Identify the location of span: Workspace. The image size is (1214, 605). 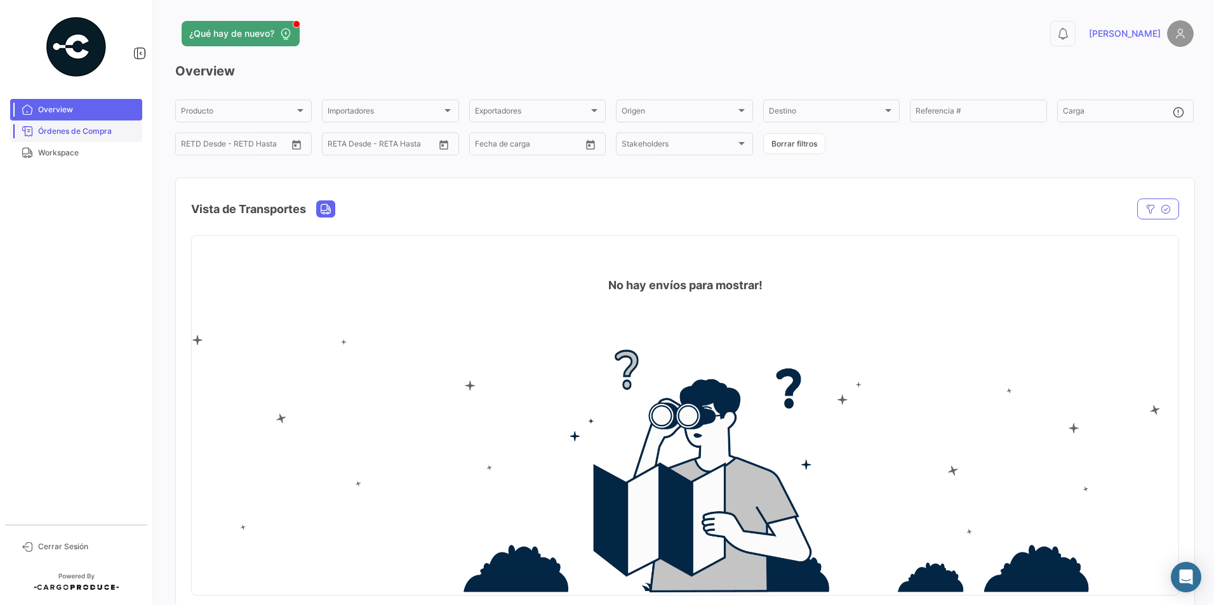
(88, 153).